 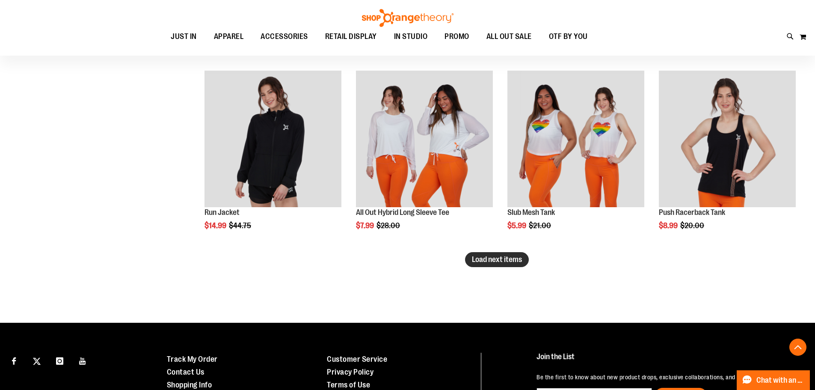 What do you see at coordinates (222, 212) in the screenshot?
I see `a: Run Jacket` at bounding box center [222, 212].